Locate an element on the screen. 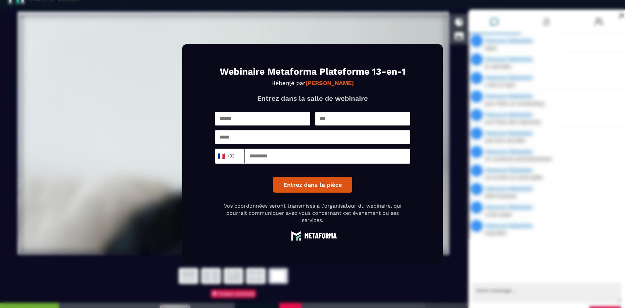  span: +33 is located at coordinates (226, 156).